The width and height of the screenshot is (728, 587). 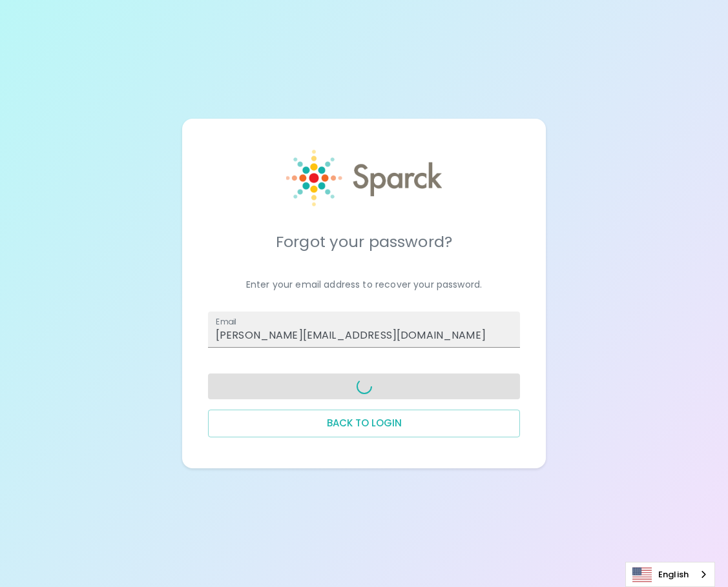 I want to click on p: Enter your email address to recover your password., so click(x=364, y=285).